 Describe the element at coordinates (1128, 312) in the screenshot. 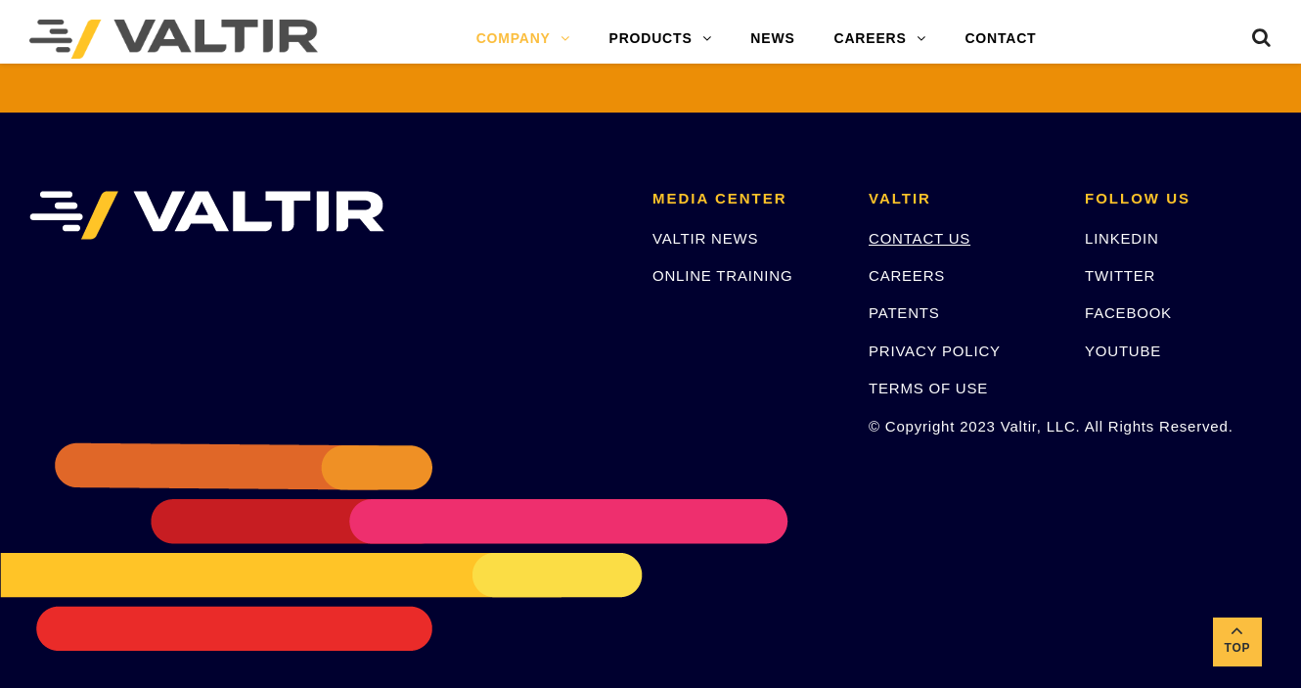

I see `a: FACEBOOK` at that location.